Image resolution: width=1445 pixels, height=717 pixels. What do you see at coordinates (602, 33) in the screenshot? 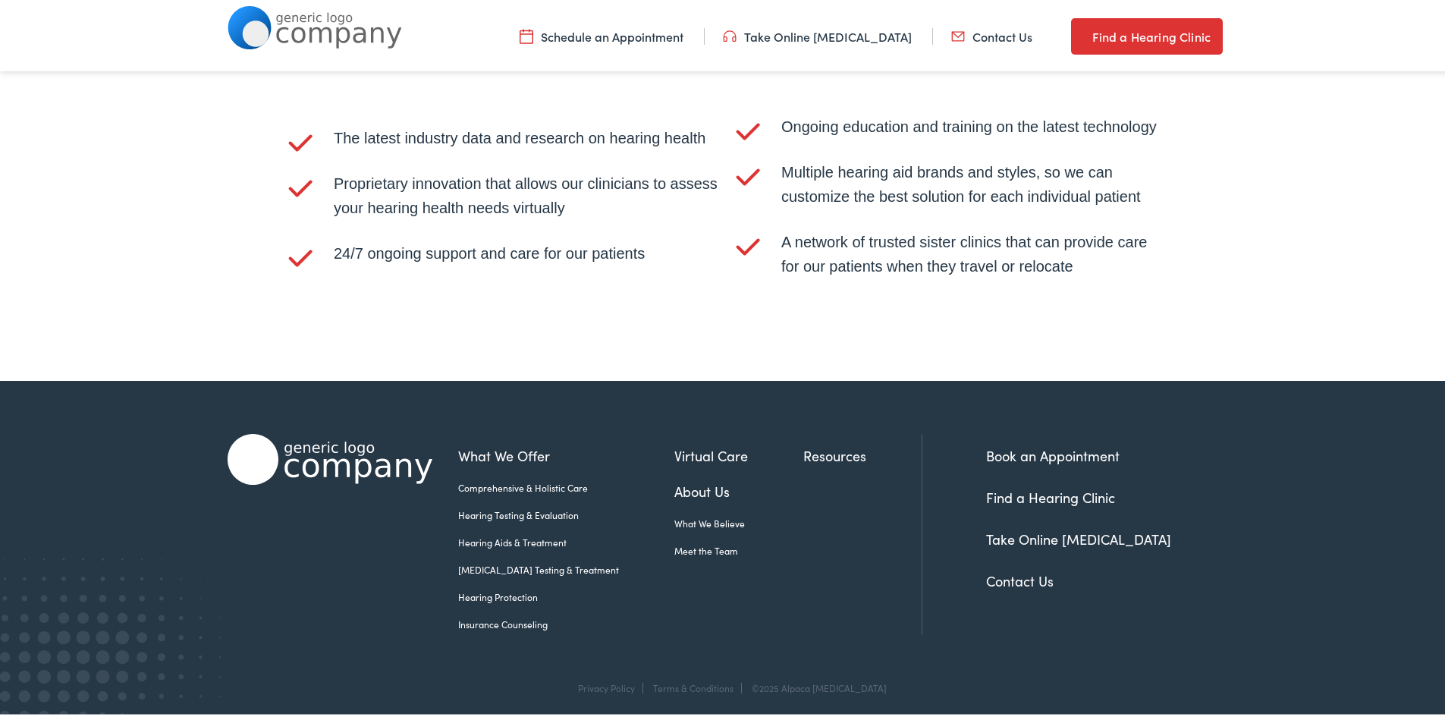
I see `a: Schedule an Appointment` at bounding box center [602, 33].